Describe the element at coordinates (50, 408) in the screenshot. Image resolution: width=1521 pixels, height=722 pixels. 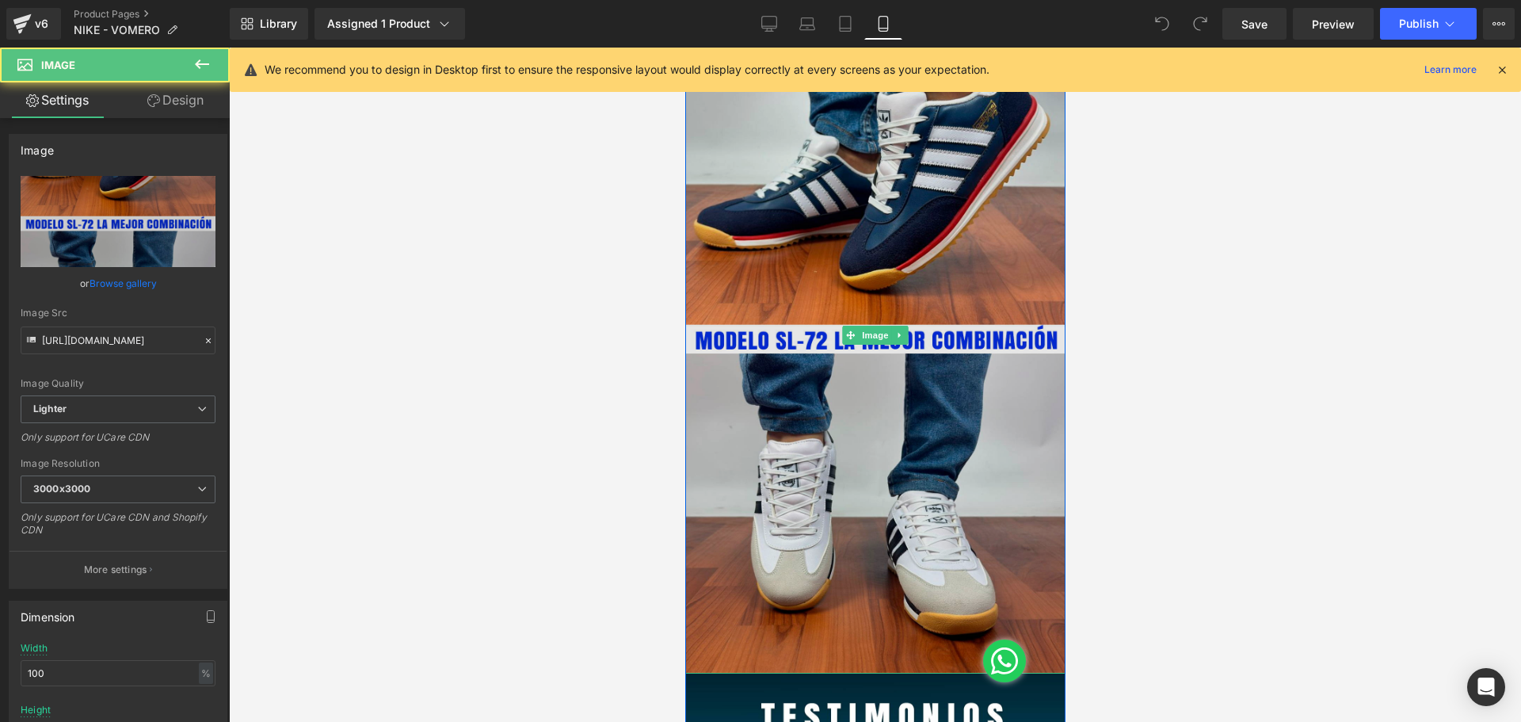
I see `b: Lighter` at that location.